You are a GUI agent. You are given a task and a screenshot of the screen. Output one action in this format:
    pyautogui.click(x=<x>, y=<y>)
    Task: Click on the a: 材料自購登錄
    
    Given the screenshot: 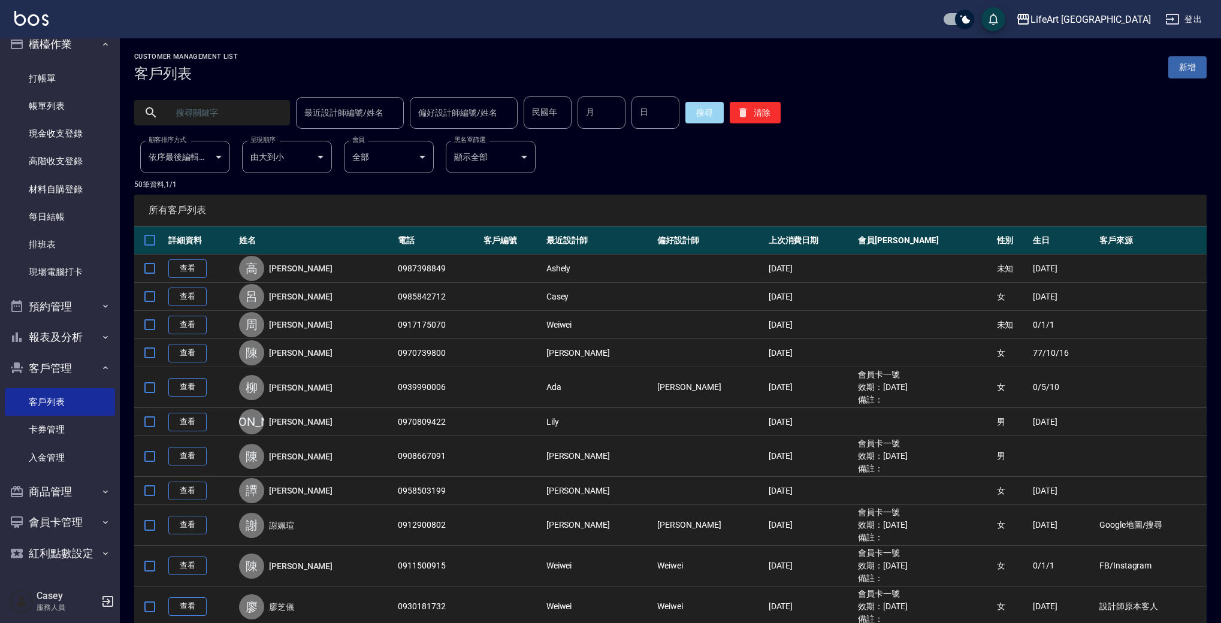 What is the action you would take?
    pyautogui.click(x=60, y=189)
    